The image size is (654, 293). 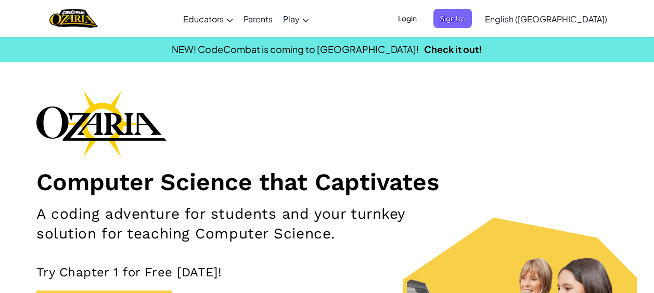 I want to click on button: Sign Up, so click(x=452, y=18).